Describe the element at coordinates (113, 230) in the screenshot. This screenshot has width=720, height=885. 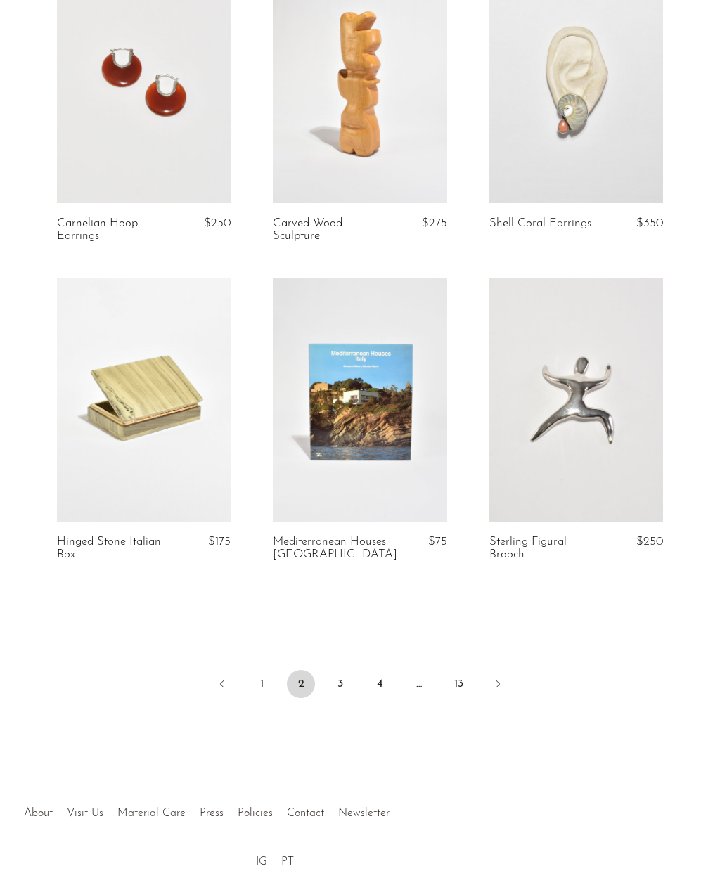
I see `a: Carnelian Hoop Earrings` at that location.